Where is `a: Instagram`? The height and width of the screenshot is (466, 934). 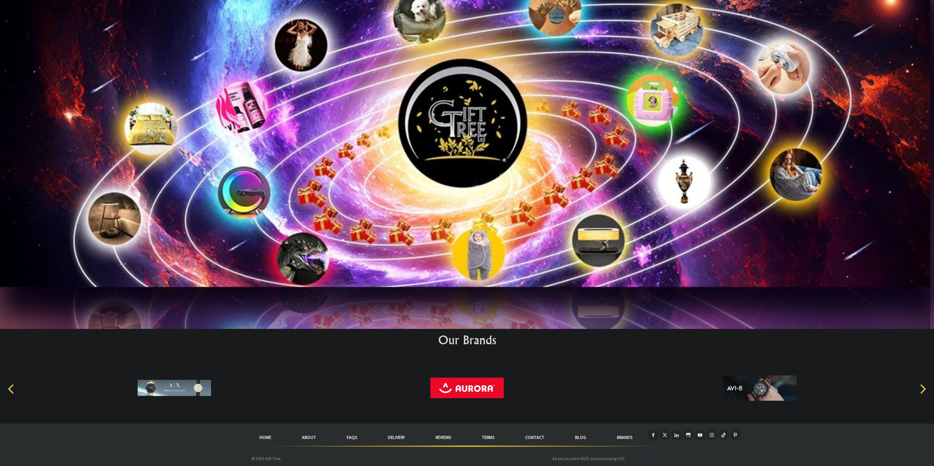 a: Instagram is located at coordinates (712, 435).